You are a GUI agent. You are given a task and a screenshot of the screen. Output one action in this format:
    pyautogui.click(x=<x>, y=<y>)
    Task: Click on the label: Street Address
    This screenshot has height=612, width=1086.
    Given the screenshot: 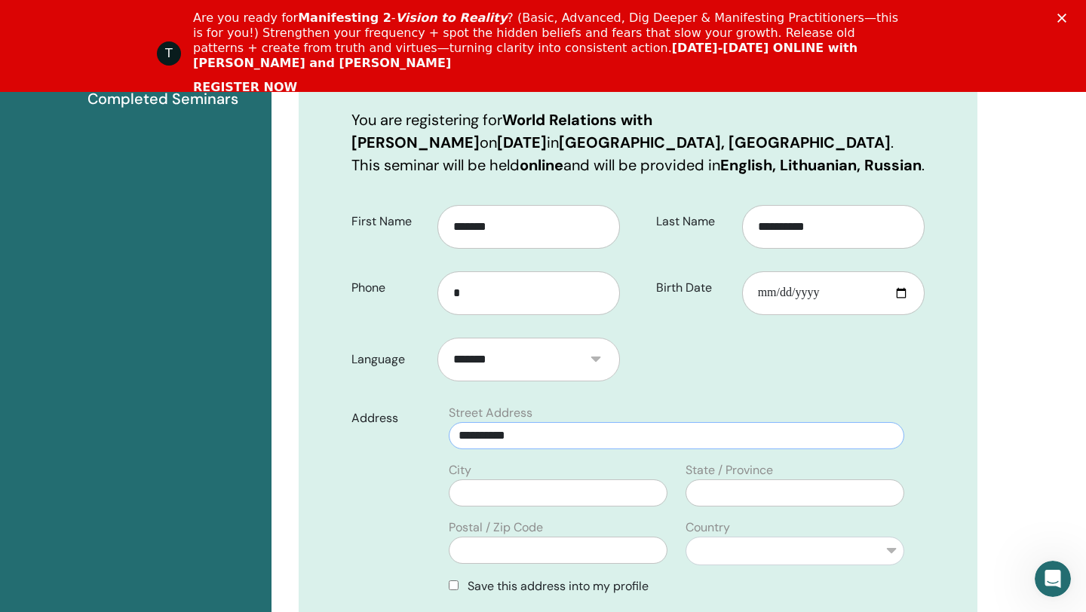 What is the action you would take?
    pyautogui.click(x=490, y=413)
    